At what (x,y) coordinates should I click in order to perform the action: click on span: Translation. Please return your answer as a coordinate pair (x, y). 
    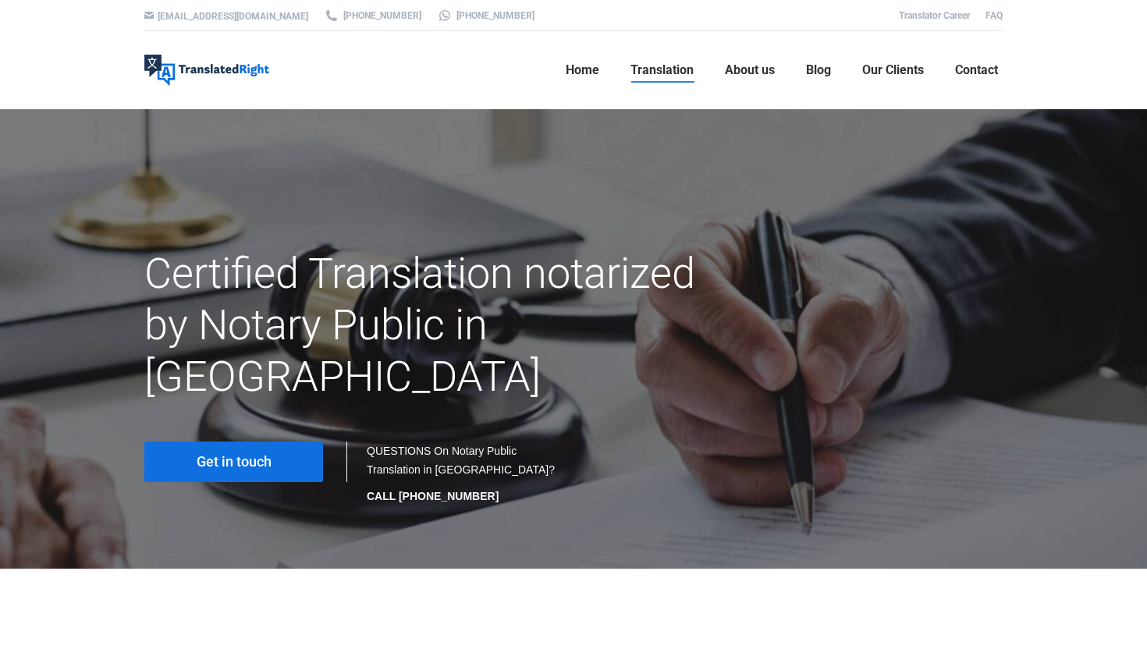
    Looking at the image, I should click on (662, 70).